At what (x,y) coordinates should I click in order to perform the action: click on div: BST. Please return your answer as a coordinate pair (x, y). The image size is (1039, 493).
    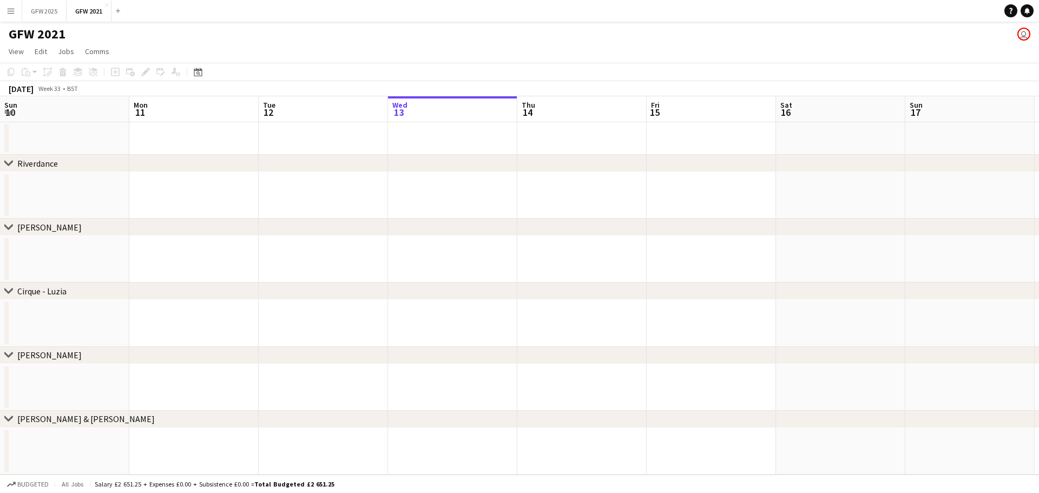
    Looking at the image, I should click on (73, 88).